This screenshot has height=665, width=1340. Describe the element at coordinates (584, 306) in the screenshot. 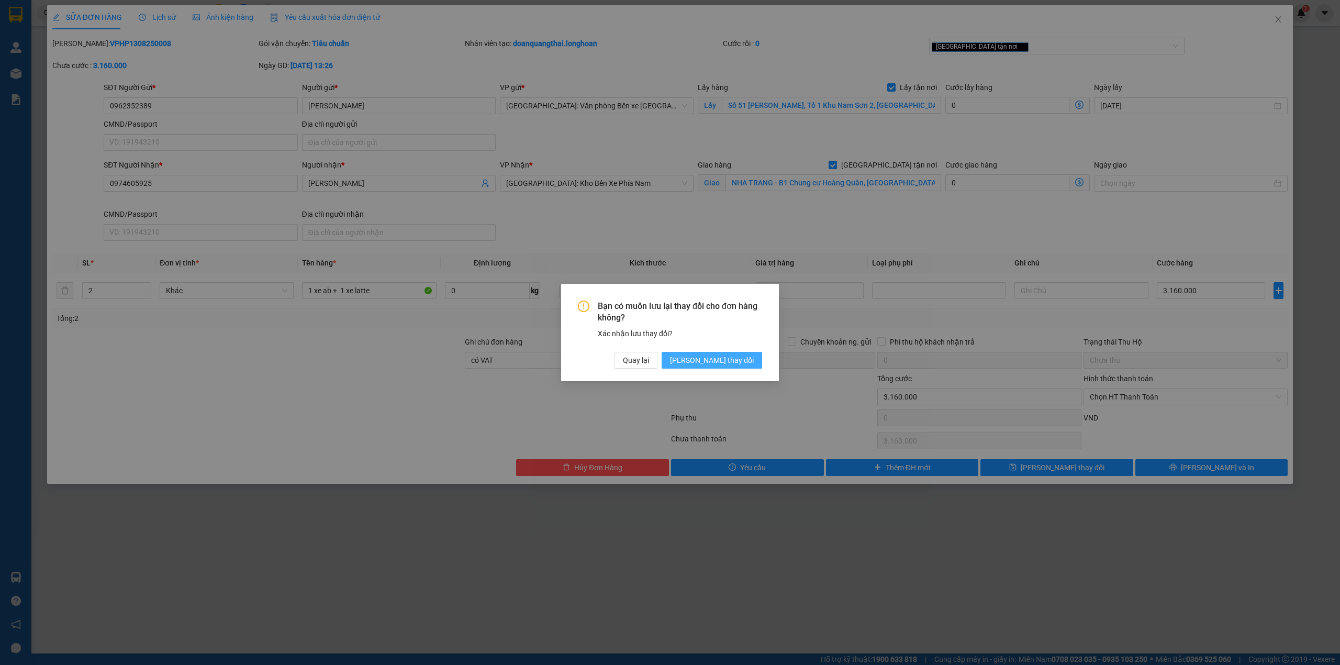

I see `span: exclamation-circle` at that location.